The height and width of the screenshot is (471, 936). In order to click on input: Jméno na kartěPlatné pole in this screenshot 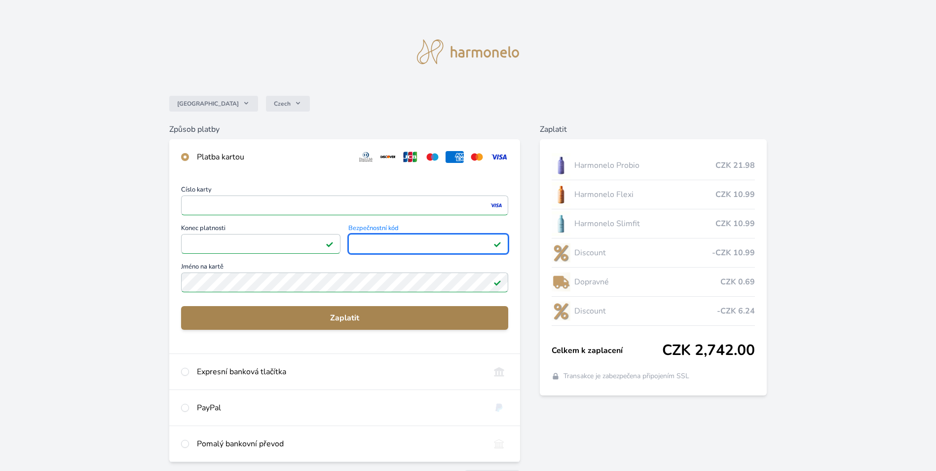, I will do `click(344, 282)`.